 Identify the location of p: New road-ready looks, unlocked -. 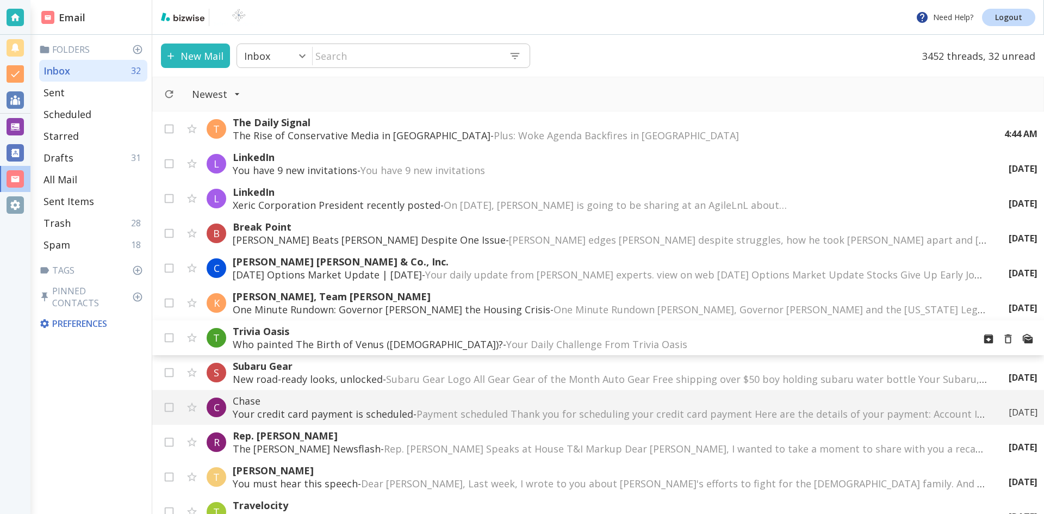
(610, 379).